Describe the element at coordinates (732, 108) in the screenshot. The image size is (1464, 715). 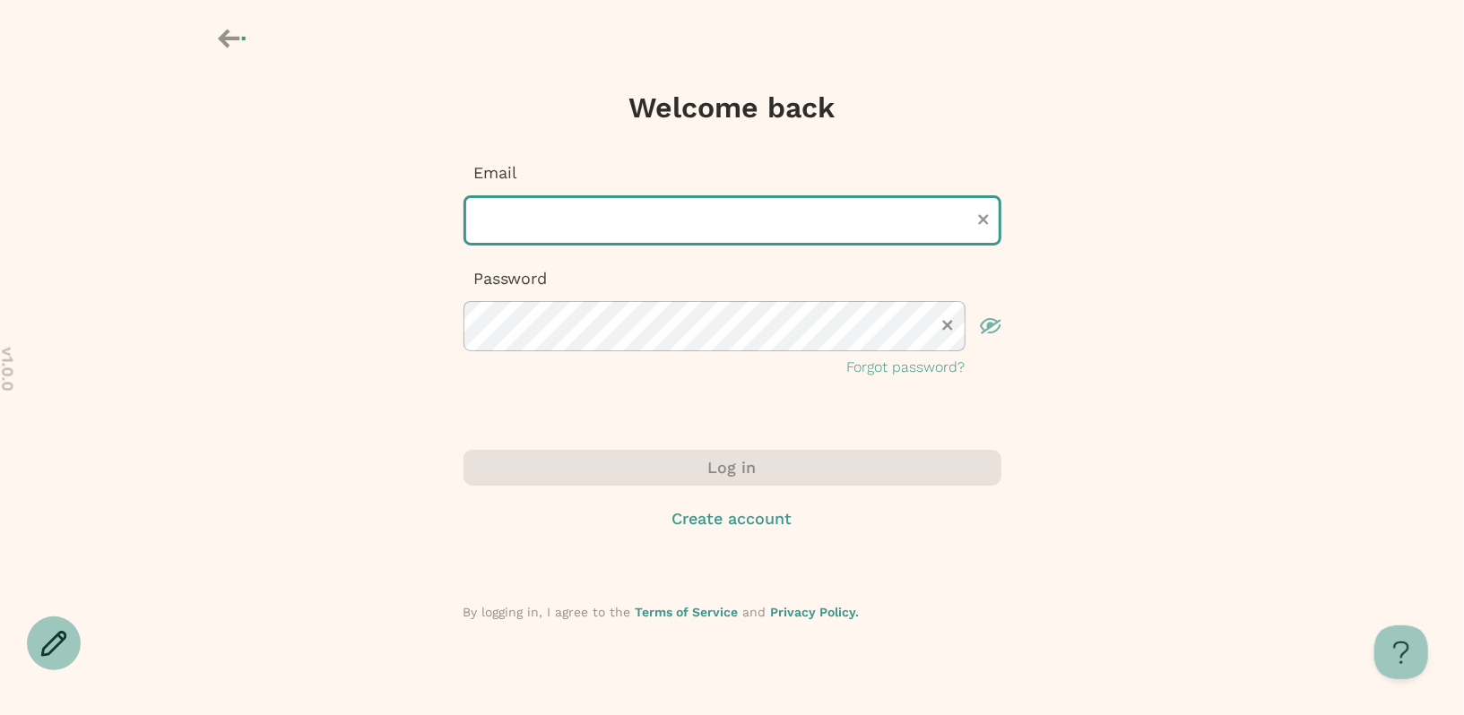
I see `h1: Welcome back` at that location.